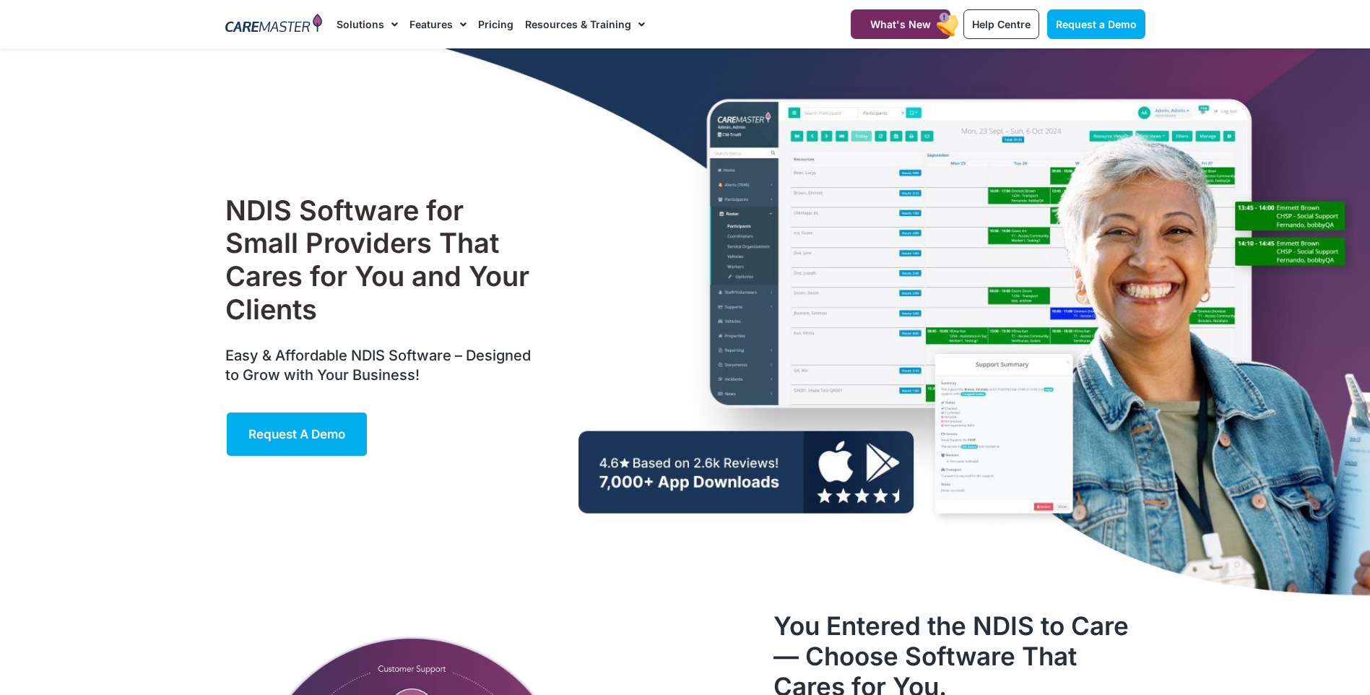 The image size is (1370, 695). What do you see at coordinates (381, 260) in the screenshot?
I see `h1: NDIS Software for Small Providers That Cares for You and Your Clients` at bounding box center [381, 260].